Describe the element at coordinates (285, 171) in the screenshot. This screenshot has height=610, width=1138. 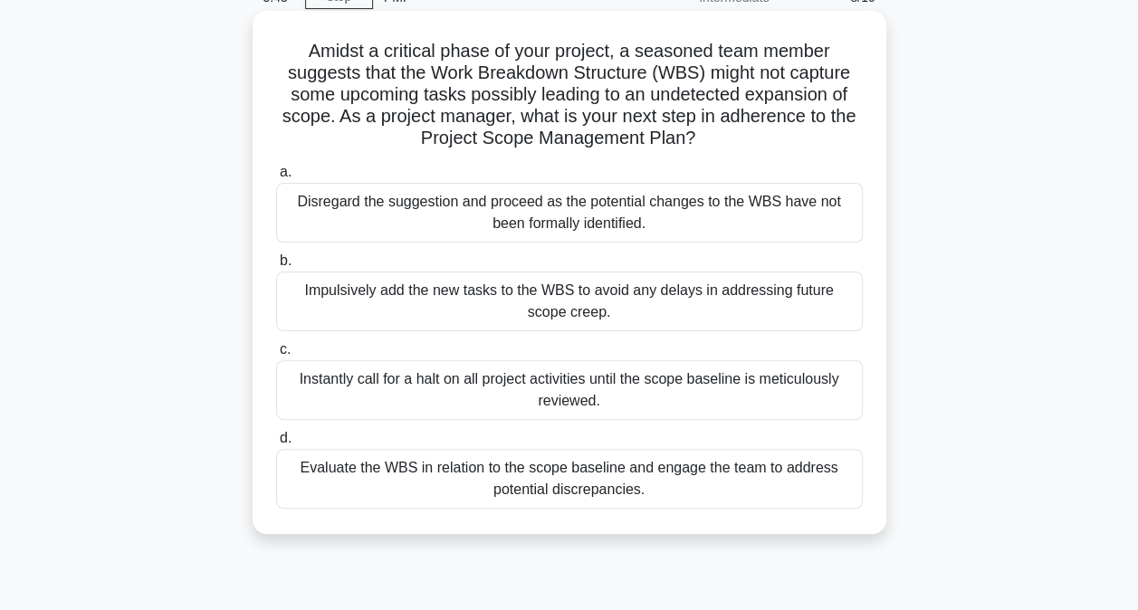
I see `span: a.` at that location.